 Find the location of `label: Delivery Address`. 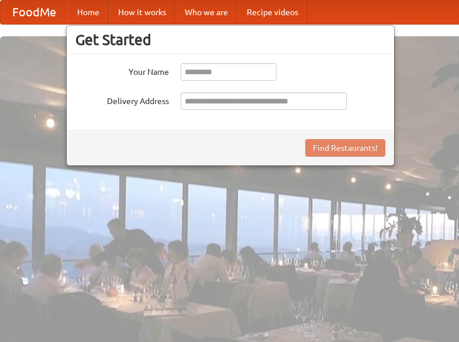

label: Delivery Address is located at coordinates (122, 99).